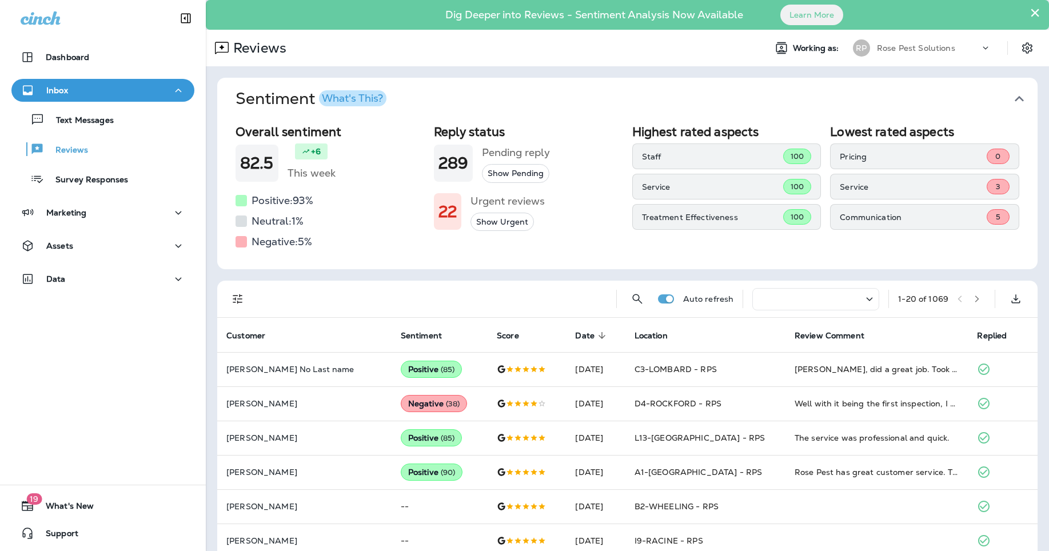  I want to click on p: Staff, so click(712, 157).